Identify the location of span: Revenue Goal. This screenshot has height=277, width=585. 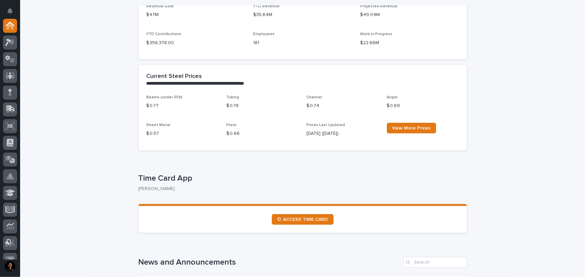
(160, 6).